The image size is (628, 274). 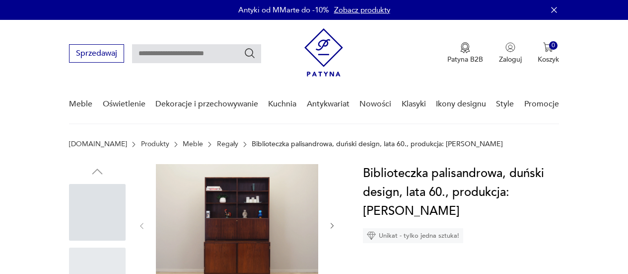 I want to click on a: Produkty, so click(x=155, y=144).